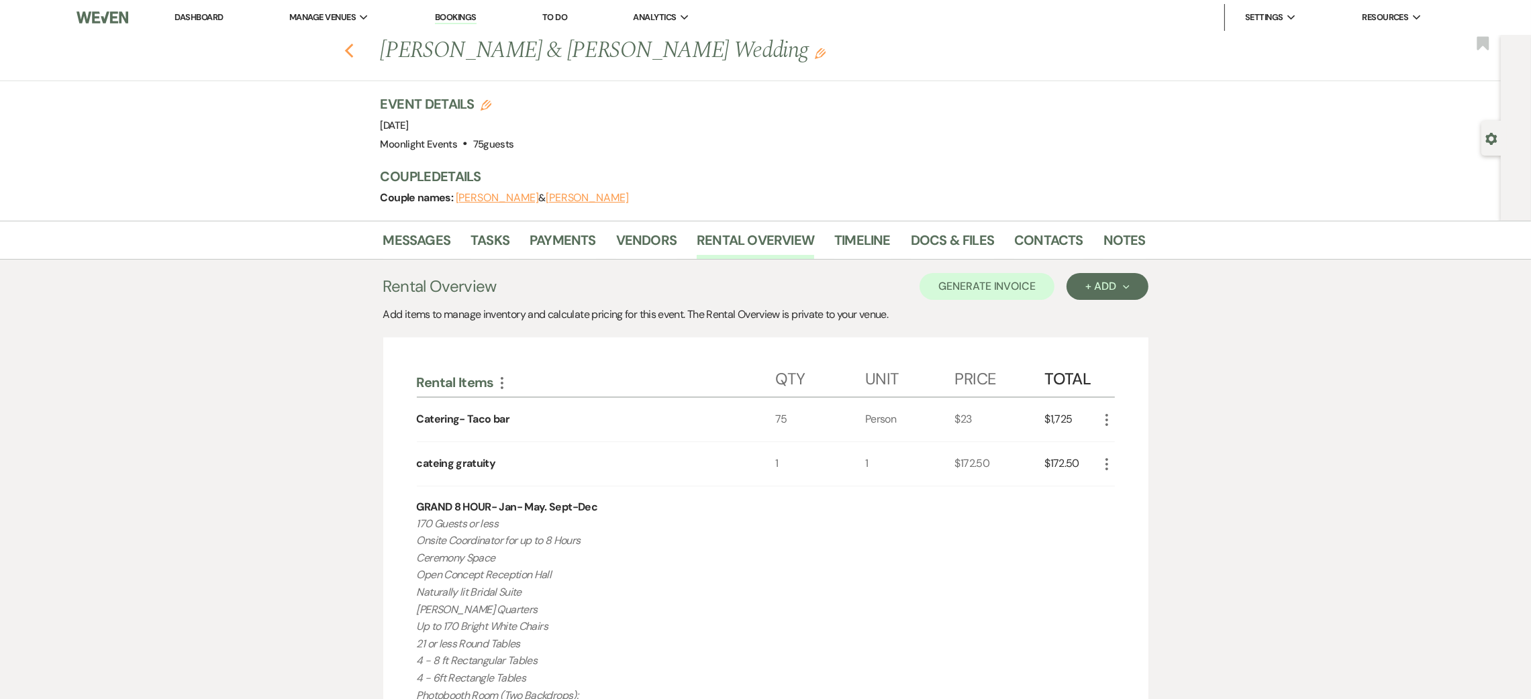 Image resolution: width=1531 pixels, height=699 pixels. I want to click on div: Price, so click(1000, 377).